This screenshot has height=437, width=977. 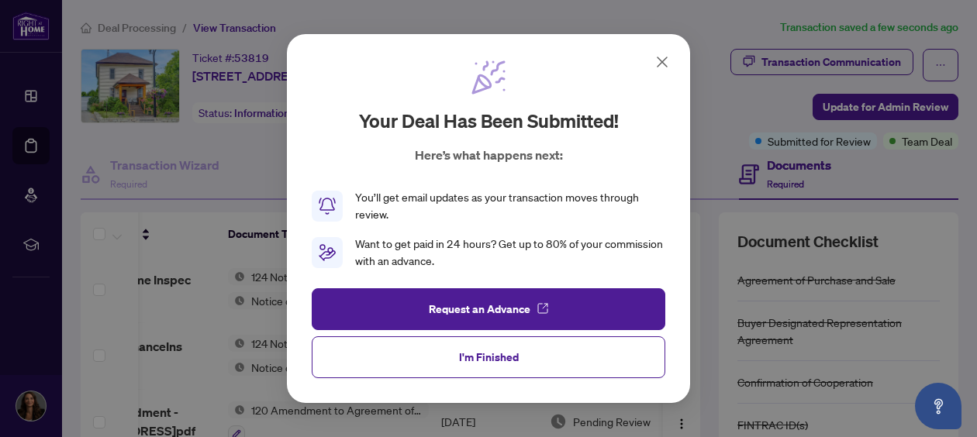 What do you see at coordinates (939, 406) in the screenshot?
I see `button: Open asap` at bounding box center [939, 406].